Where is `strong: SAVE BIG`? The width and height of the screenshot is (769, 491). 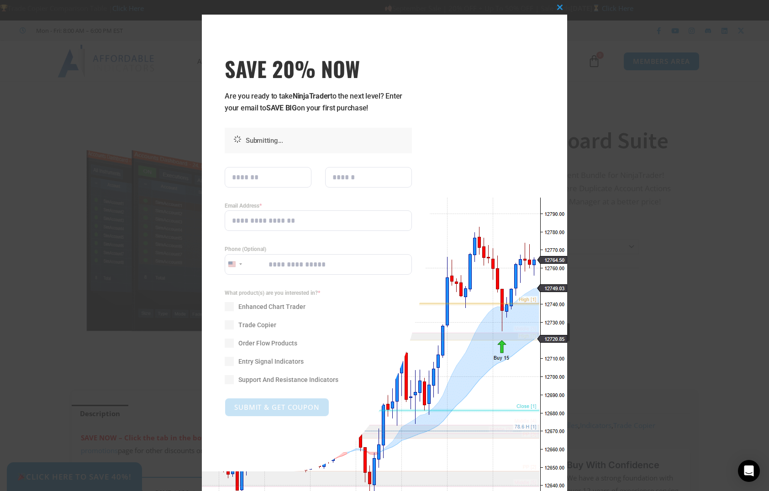
strong: SAVE BIG is located at coordinates (281, 108).